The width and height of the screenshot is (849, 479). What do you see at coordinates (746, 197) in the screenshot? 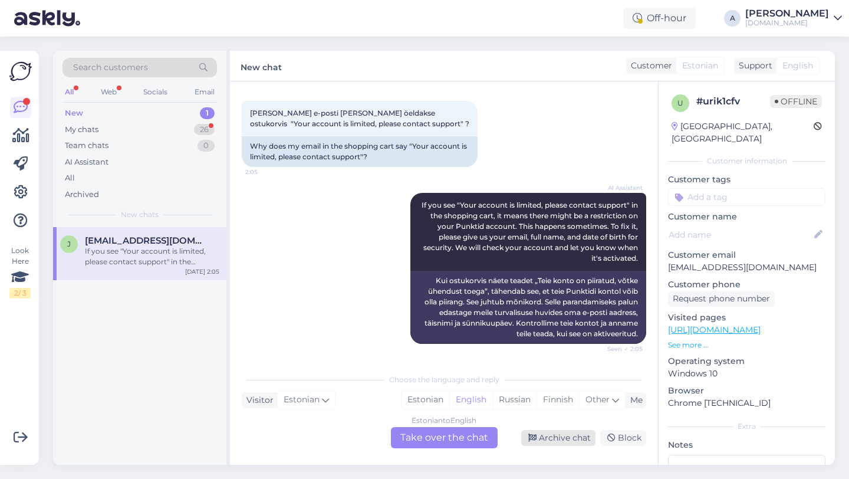
I see `input: Add a tag` at bounding box center [746, 197].